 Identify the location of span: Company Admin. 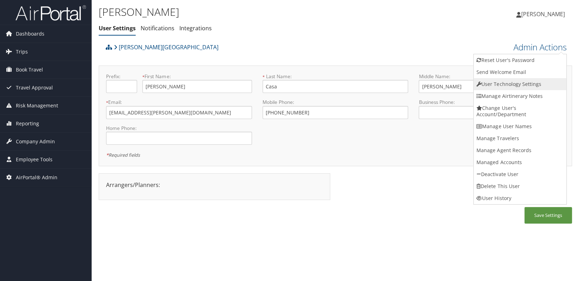
(35, 142).